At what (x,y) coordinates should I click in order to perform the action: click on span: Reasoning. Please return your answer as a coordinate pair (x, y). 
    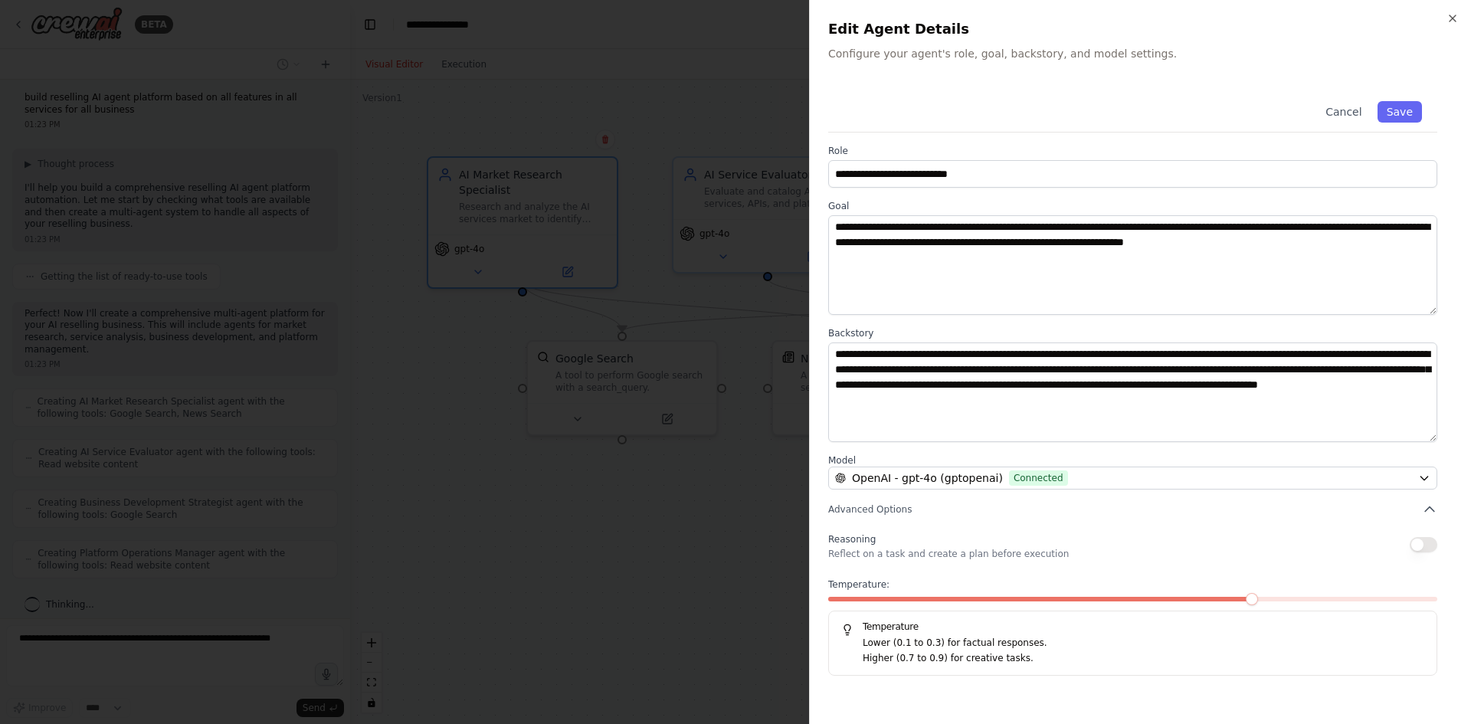
    Looking at the image, I should click on (852, 539).